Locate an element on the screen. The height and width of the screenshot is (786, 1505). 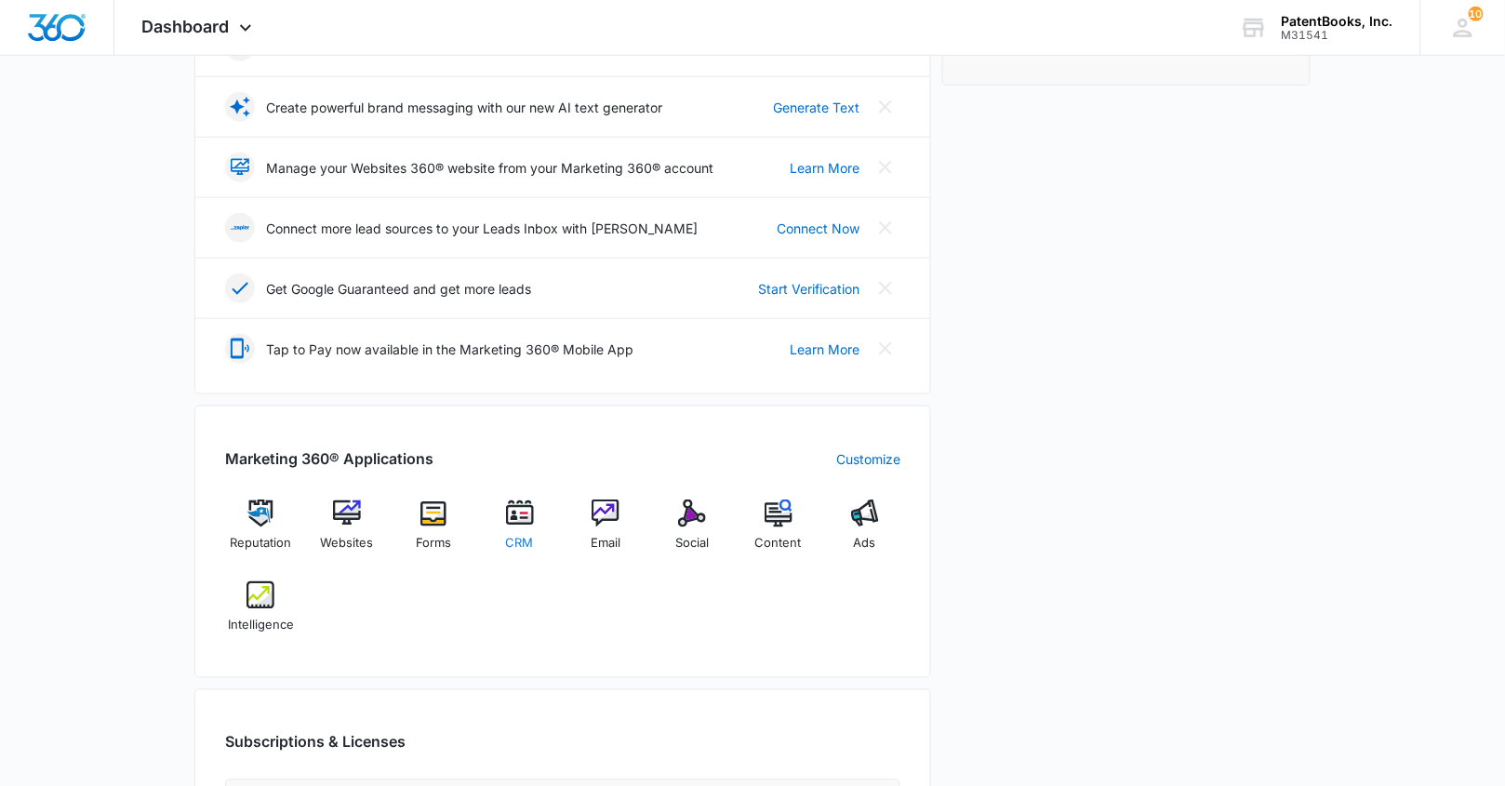
a: Email is located at coordinates (605, 533).